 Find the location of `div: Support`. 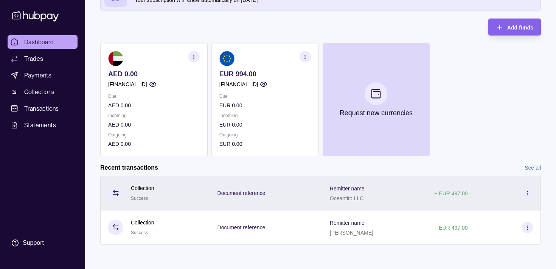

div: Support is located at coordinates (33, 243).